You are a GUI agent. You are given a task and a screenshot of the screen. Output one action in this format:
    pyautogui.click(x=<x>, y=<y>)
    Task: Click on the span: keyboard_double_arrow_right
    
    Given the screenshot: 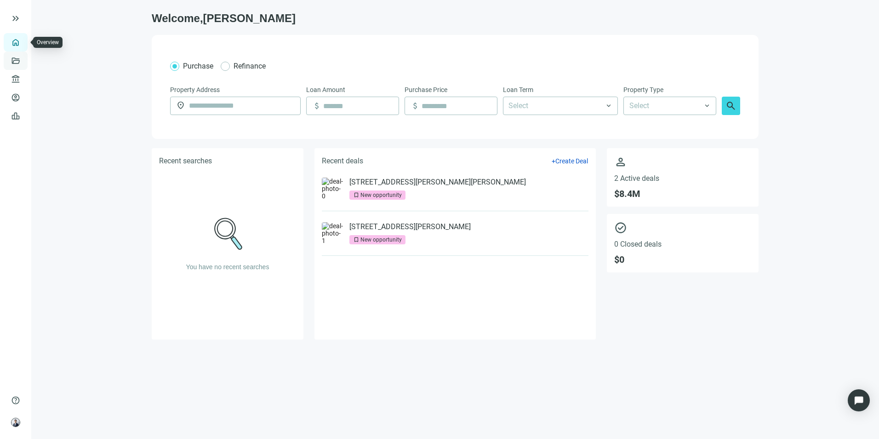 What is the action you would take?
    pyautogui.click(x=16, y=18)
    